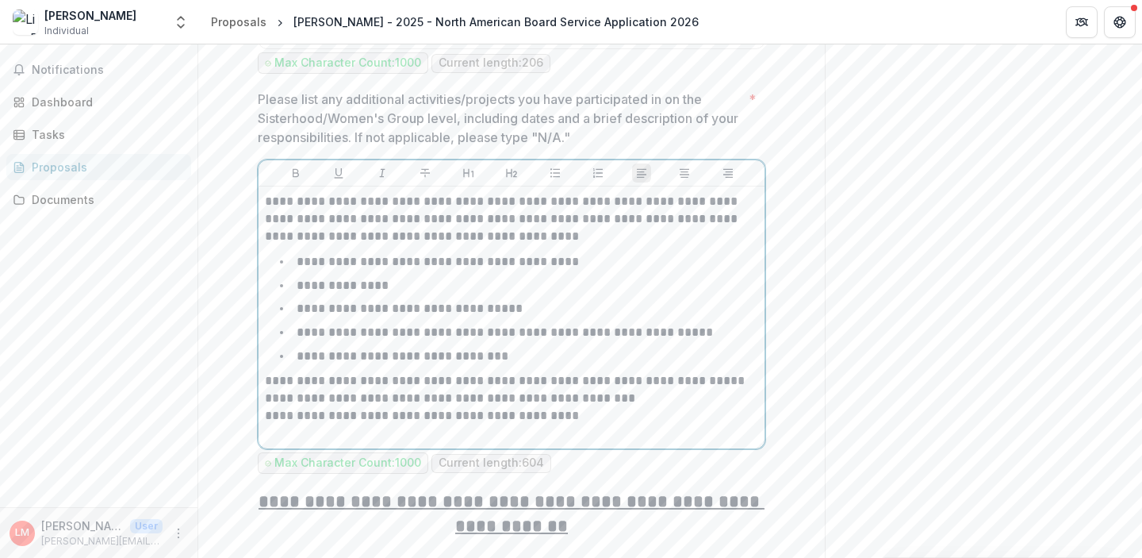 The width and height of the screenshot is (1142, 558). I want to click on button: Get Help, so click(1120, 22).